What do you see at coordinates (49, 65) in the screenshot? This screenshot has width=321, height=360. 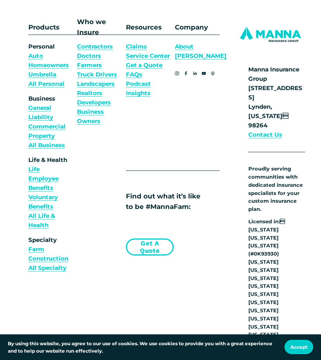 I see `a: Homeowners` at bounding box center [49, 65].